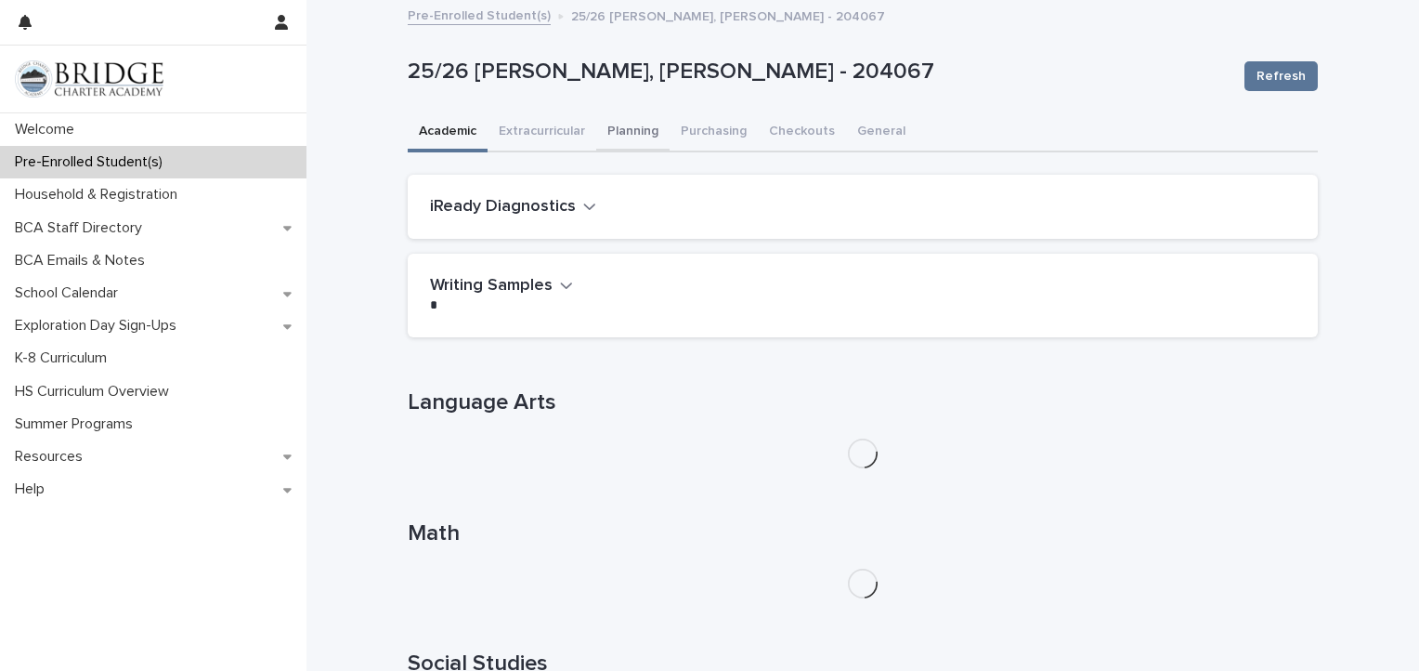  I want to click on button: Planning, so click(633, 133).